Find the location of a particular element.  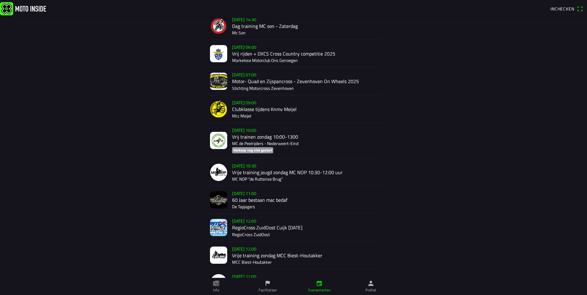

img: blYthksgOceLkNu2ej2JKmd89r2Pk2JqgKxchyE3.jpg is located at coordinates (218, 255).